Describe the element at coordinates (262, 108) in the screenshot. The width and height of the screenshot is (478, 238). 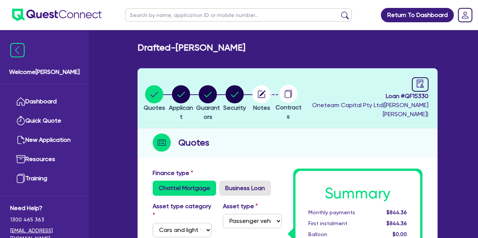
I see `span: Notes` at that location.